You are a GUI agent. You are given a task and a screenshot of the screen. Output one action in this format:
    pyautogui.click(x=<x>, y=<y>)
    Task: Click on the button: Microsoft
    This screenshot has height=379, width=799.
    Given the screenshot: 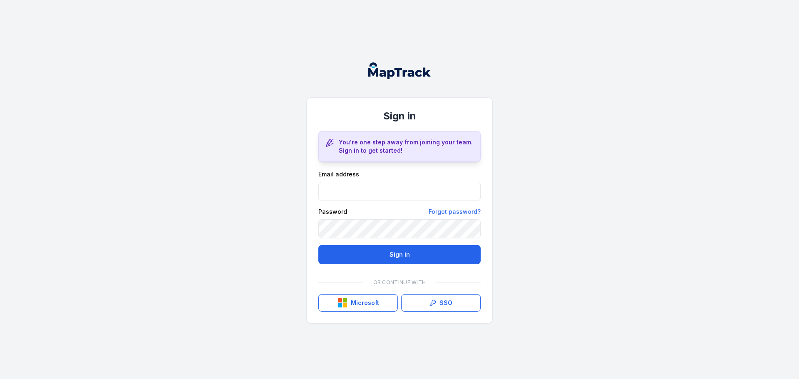 What is the action you would take?
    pyautogui.click(x=358, y=303)
    